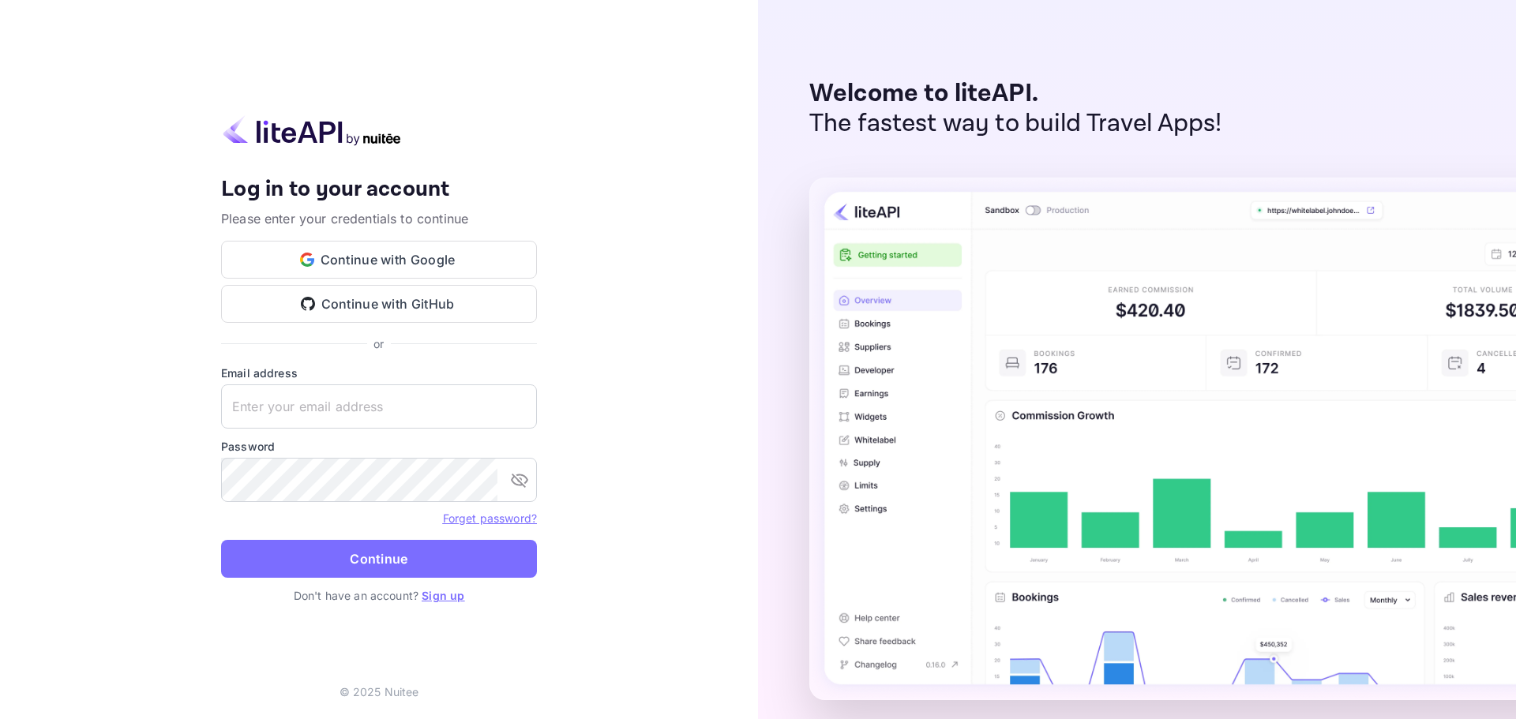 Image resolution: width=1516 pixels, height=719 pixels. Describe the element at coordinates (312, 130) in the screenshot. I see `img: liteapi` at that location.